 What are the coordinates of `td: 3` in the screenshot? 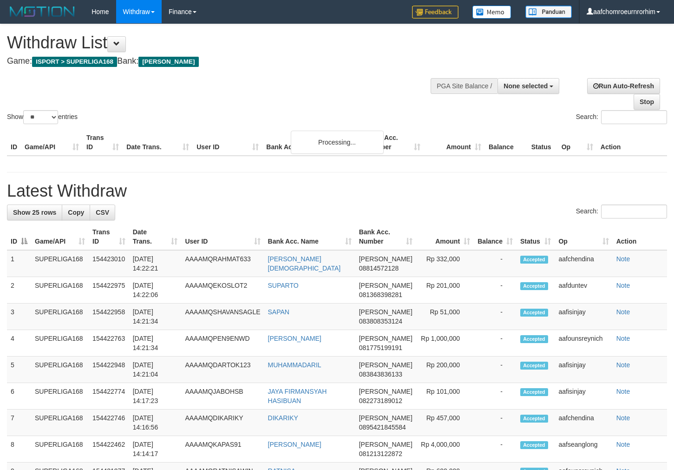 It's located at (19, 316).